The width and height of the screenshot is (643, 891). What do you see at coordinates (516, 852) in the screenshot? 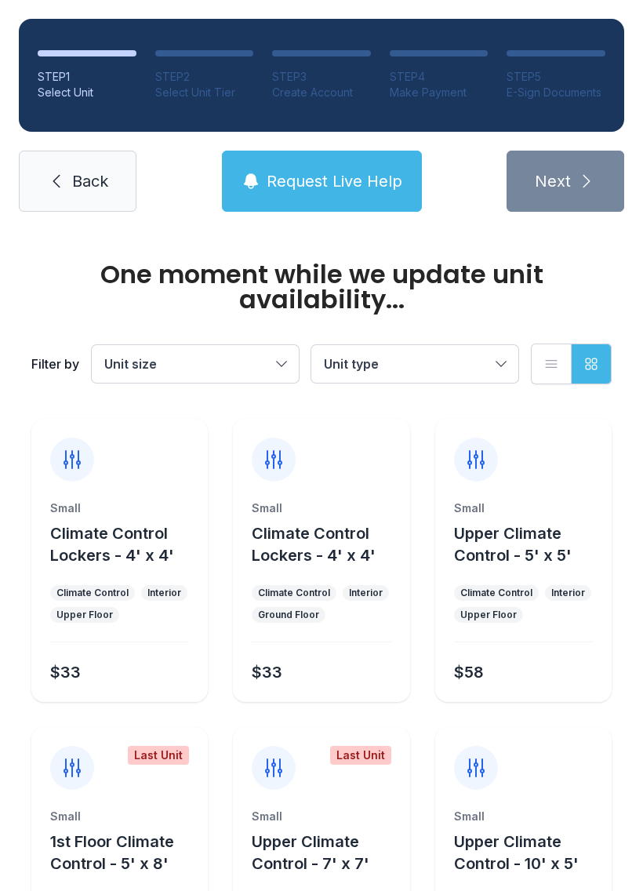
I see `span: Upper Climate Control - 10' x 5'` at bounding box center [516, 852].